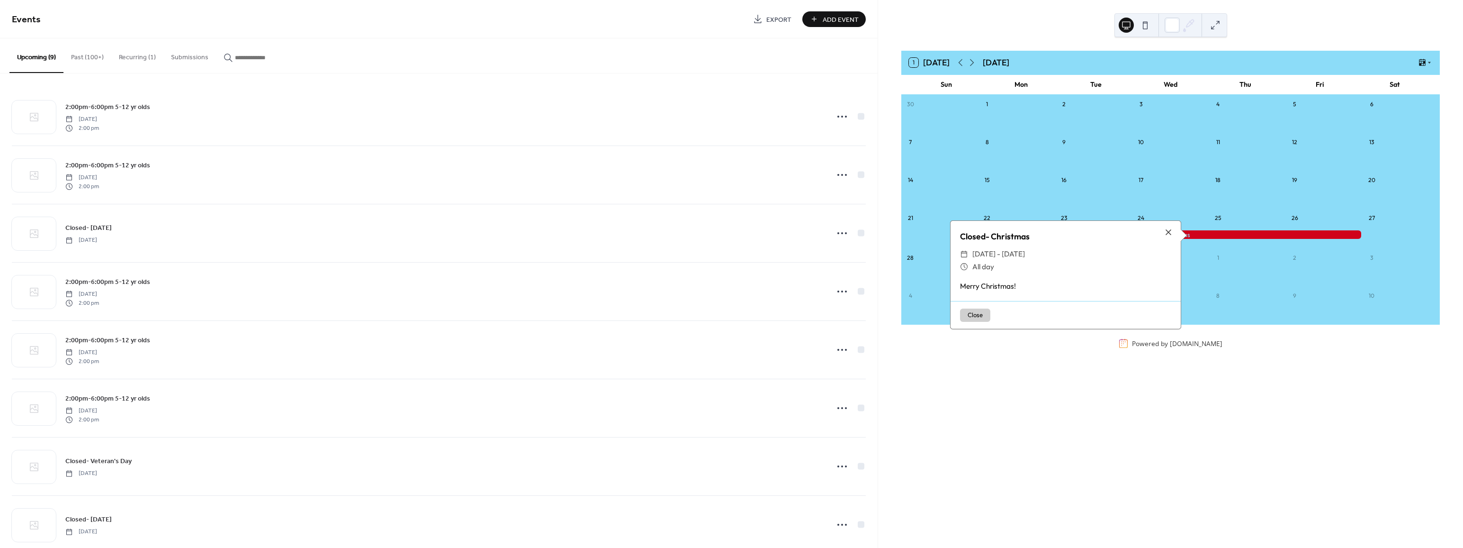 The height and width of the screenshot is (548, 1463). What do you see at coordinates (1246, 84) in the screenshot?
I see `div: Thu` at bounding box center [1246, 84].